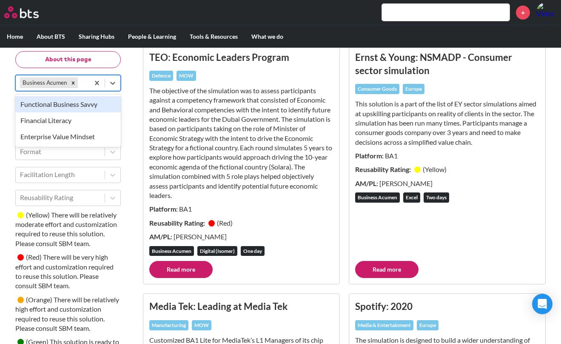 Image resolution: width=561 pixels, height=344 pixels. Describe the element at coordinates (546, 12) in the screenshot. I see `img: Victor Brandao` at that location.